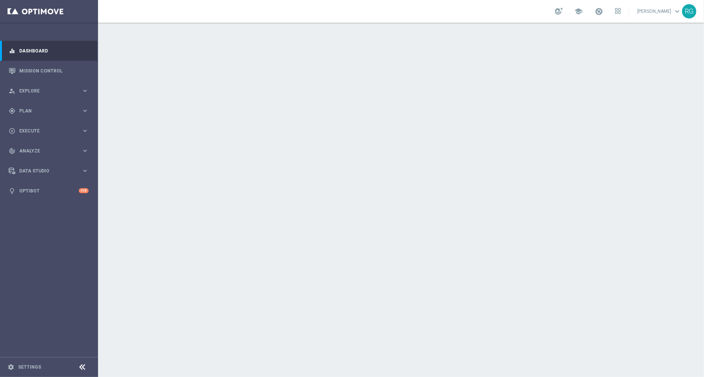 The width and height of the screenshot is (704, 377). What do you see at coordinates (49, 191) in the screenshot?
I see `button: lightbulb Optibot +10` at bounding box center [49, 191].